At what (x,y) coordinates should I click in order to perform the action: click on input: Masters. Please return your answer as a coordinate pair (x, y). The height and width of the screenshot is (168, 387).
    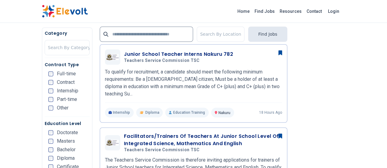
    Looking at the image, I should click on (51, 142).